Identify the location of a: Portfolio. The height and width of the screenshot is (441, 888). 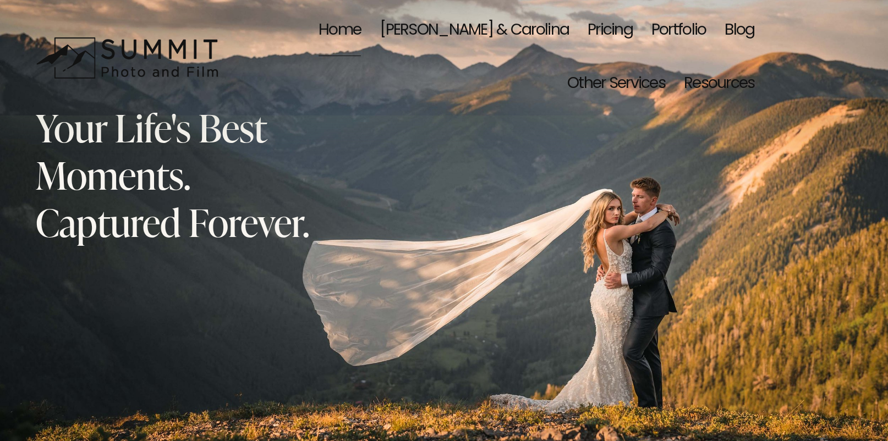
(679, 31).